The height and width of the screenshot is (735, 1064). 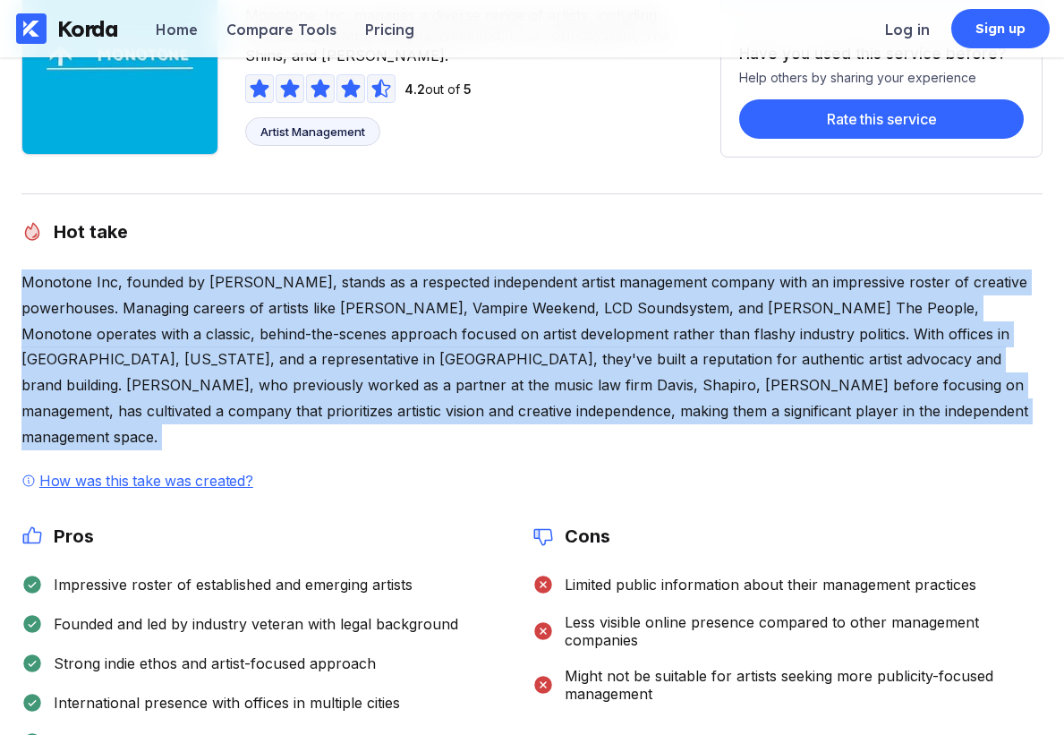 I want to click on div: Might not be suitable for artists seeking more publicity-focused management, so click(x=798, y=684).